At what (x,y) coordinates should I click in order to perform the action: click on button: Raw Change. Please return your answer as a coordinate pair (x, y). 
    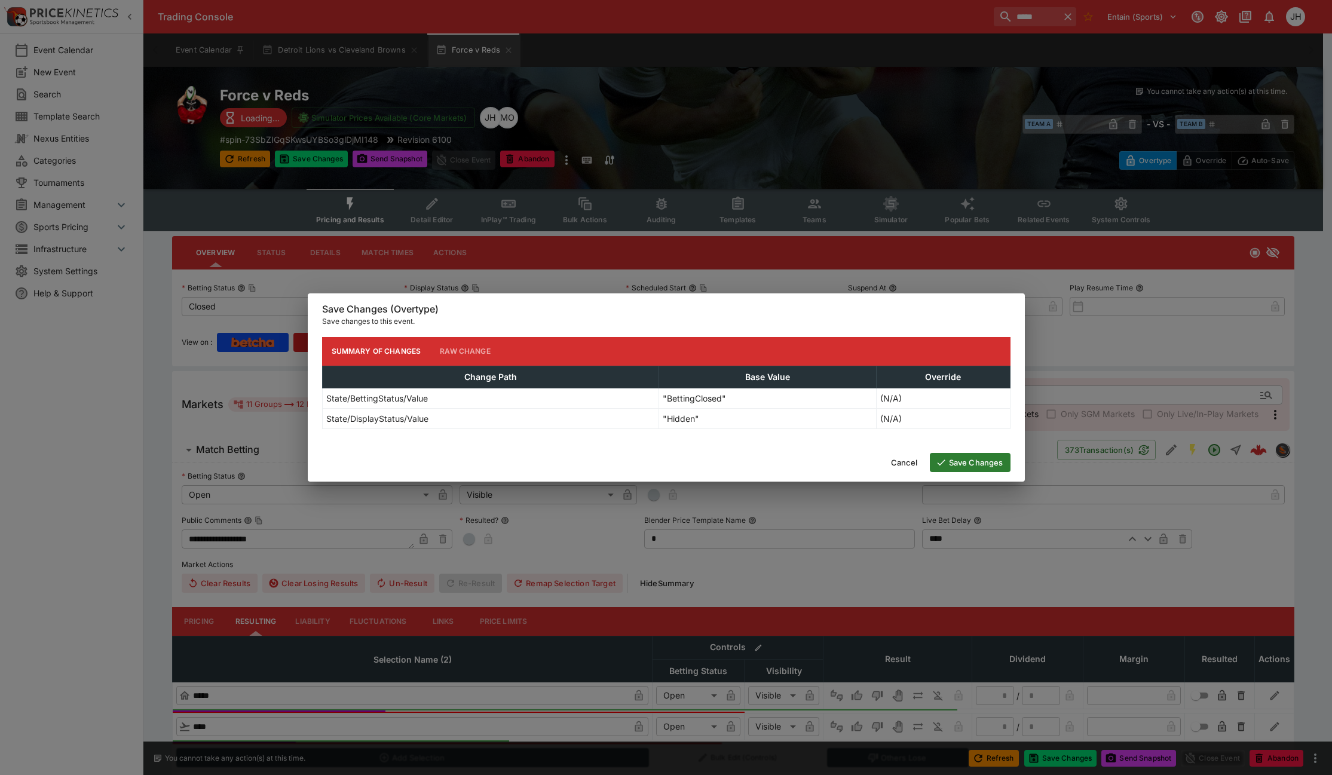
    Looking at the image, I should click on (465, 351).